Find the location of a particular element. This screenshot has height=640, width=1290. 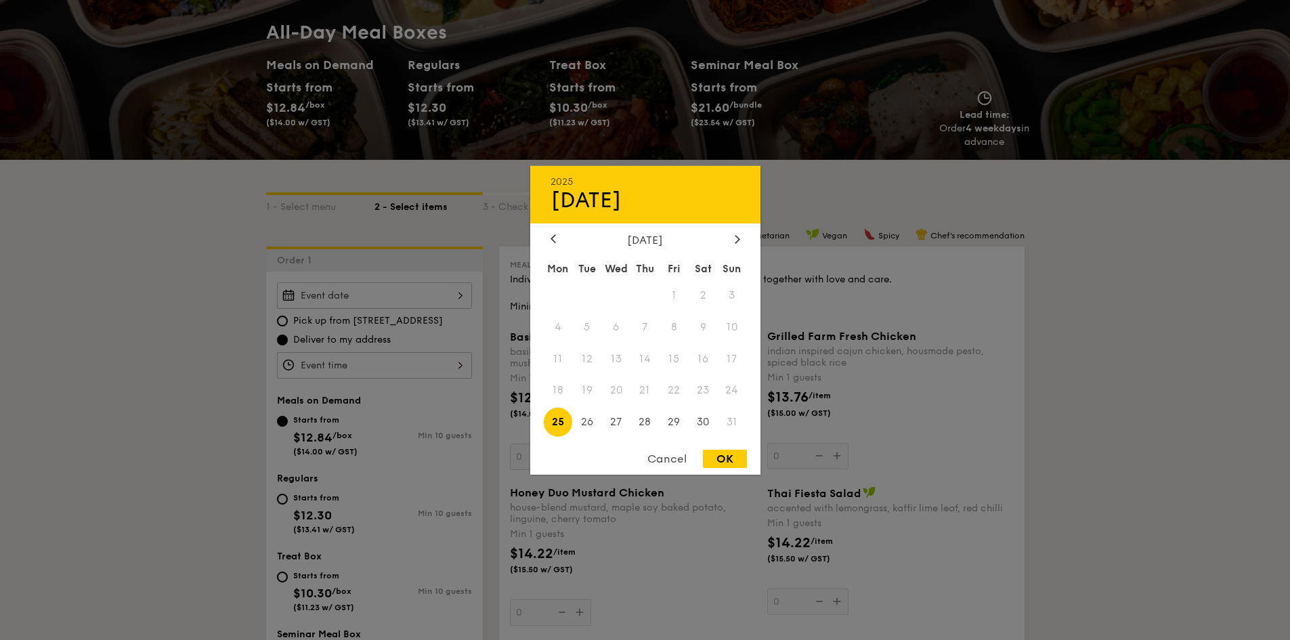

span: 7 is located at coordinates (644, 326).